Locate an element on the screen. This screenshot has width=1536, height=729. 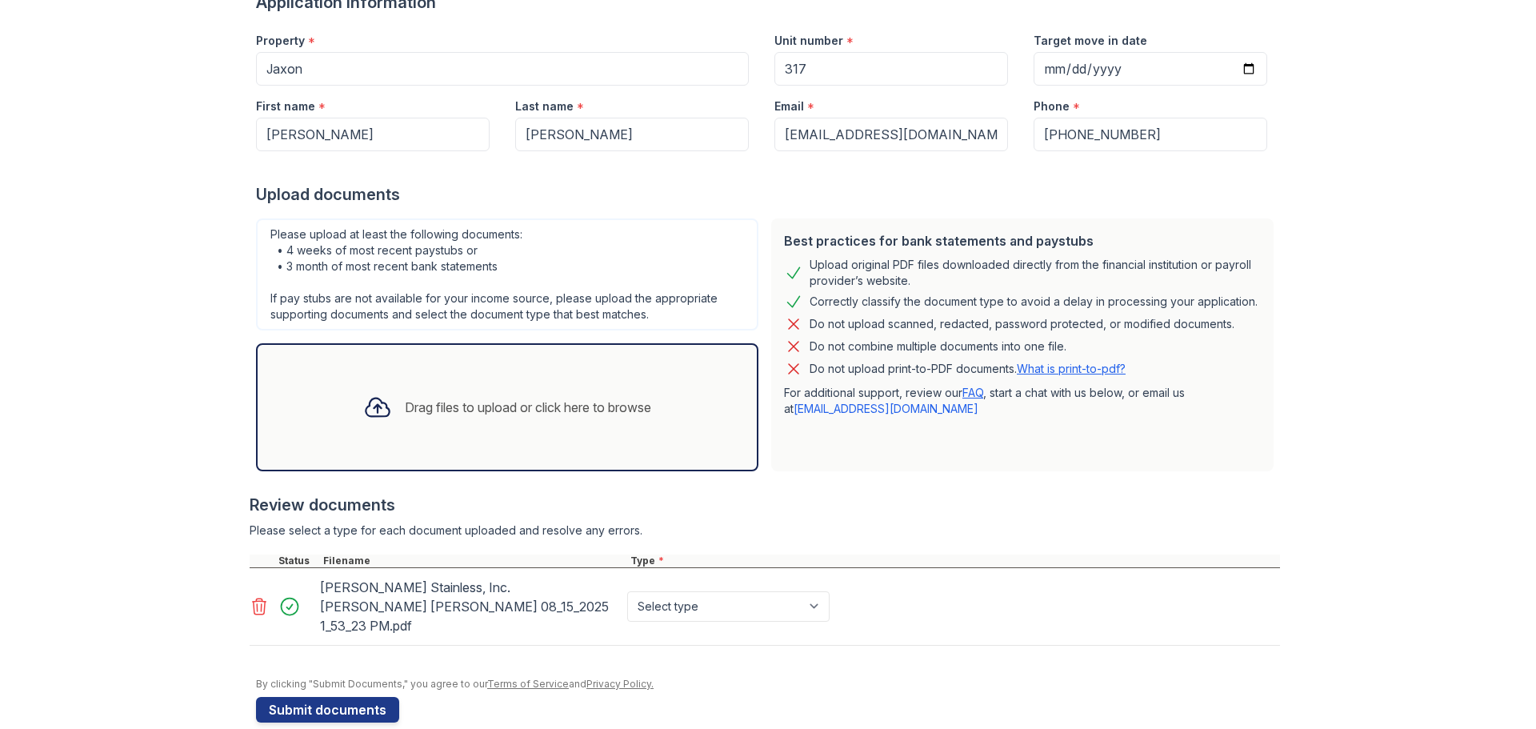
label: Property is located at coordinates (280, 41).